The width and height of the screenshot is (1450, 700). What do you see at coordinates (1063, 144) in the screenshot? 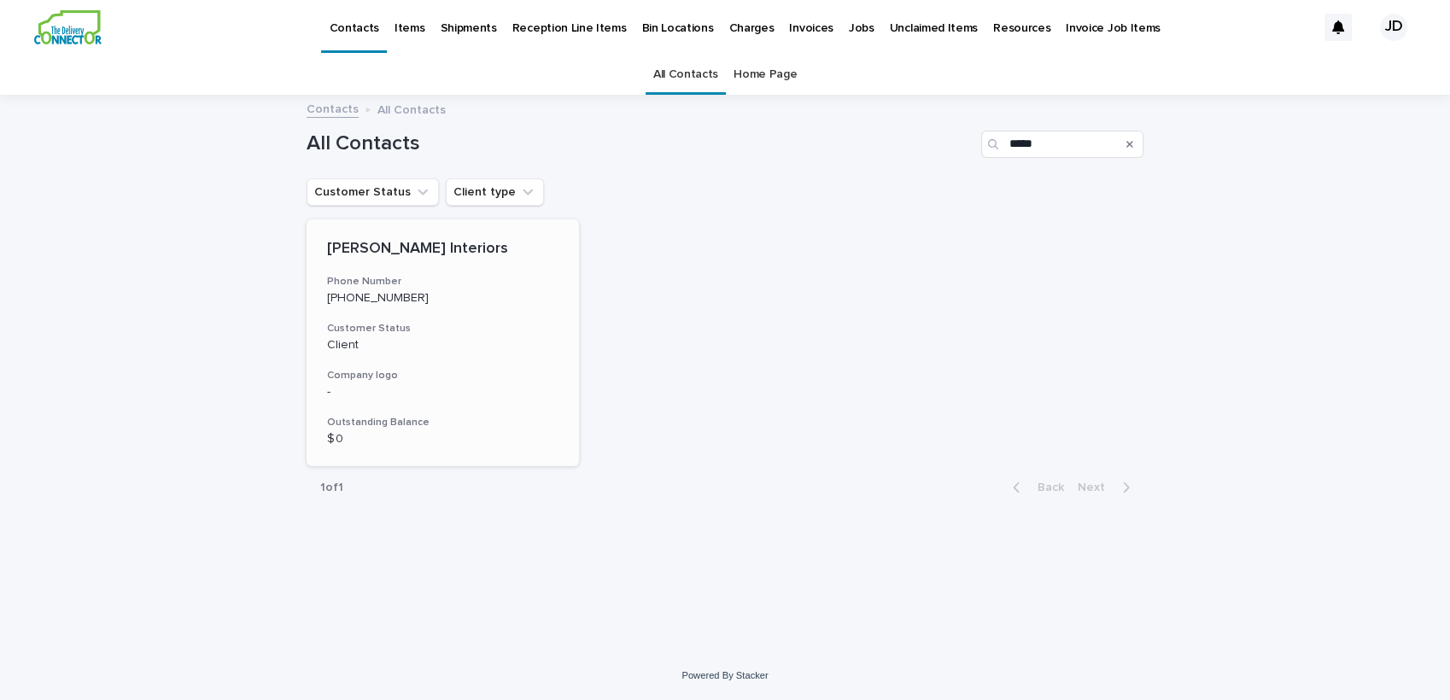
I see `div: Search` at bounding box center [1063, 144].